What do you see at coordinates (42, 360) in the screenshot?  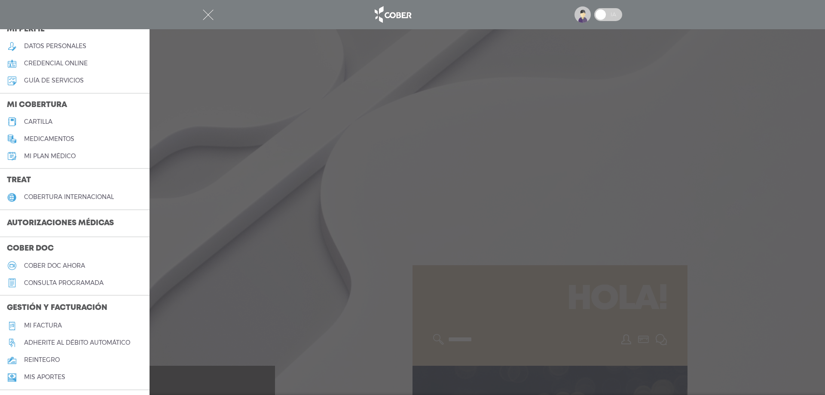 I see `h5: reintegro` at bounding box center [42, 360].